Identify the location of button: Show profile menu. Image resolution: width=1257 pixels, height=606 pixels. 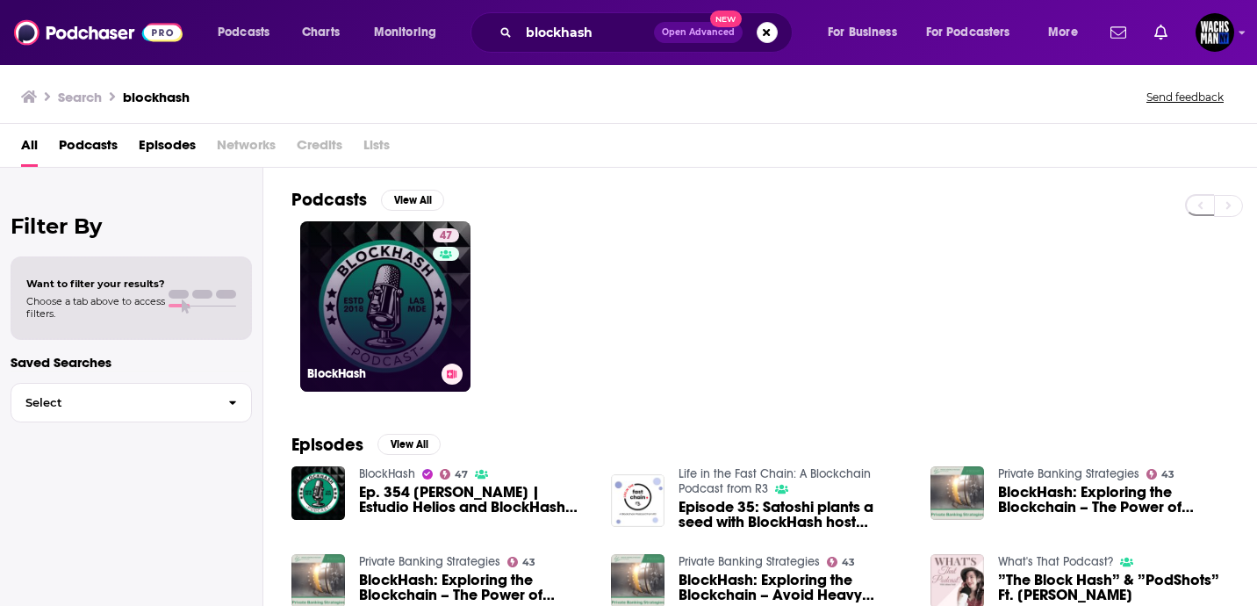
(1215, 32).